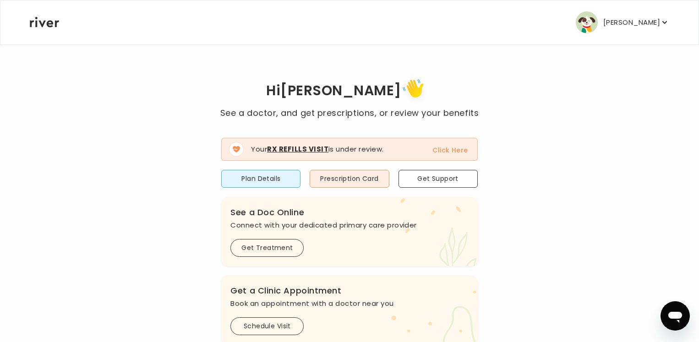 Image resolution: width=699 pixels, height=342 pixels. I want to click on button: Click Here, so click(450, 150).